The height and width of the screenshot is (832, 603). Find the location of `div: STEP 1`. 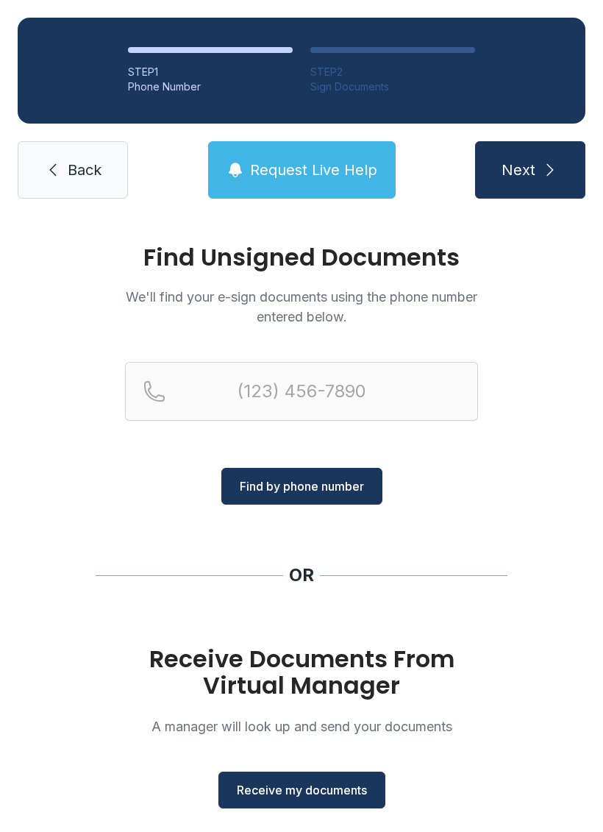

div: STEP 1 is located at coordinates (210, 72).